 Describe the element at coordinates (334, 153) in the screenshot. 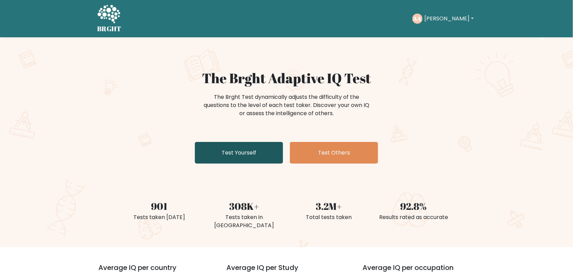

I see `a: Test Others` at that location.